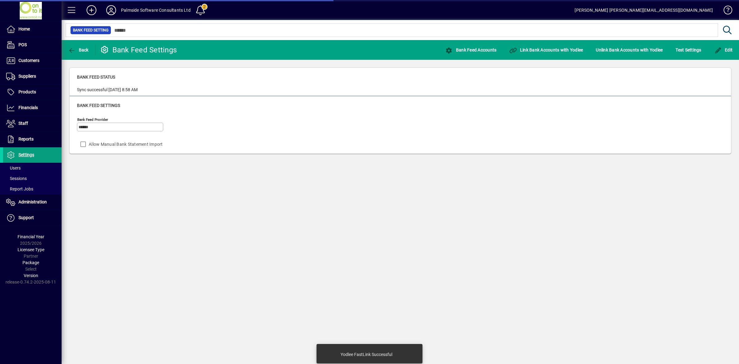 The width and height of the screenshot is (739, 364). What do you see at coordinates (93, 120) in the screenshot?
I see `mat-label: Bank Feed Provider` at bounding box center [93, 120].